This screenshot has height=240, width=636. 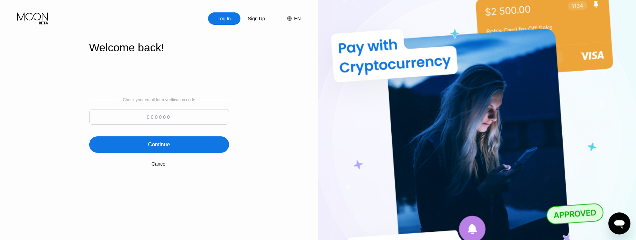 What do you see at coordinates (257, 19) in the screenshot?
I see `div: Sign Up` at bounding box center [257, 19].